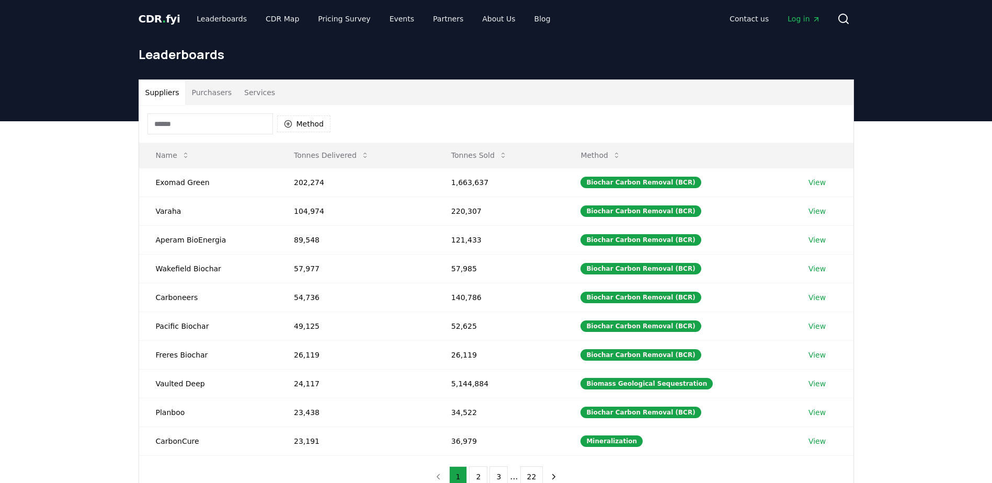  I want to click on td: 89,548, so click(355, 239).